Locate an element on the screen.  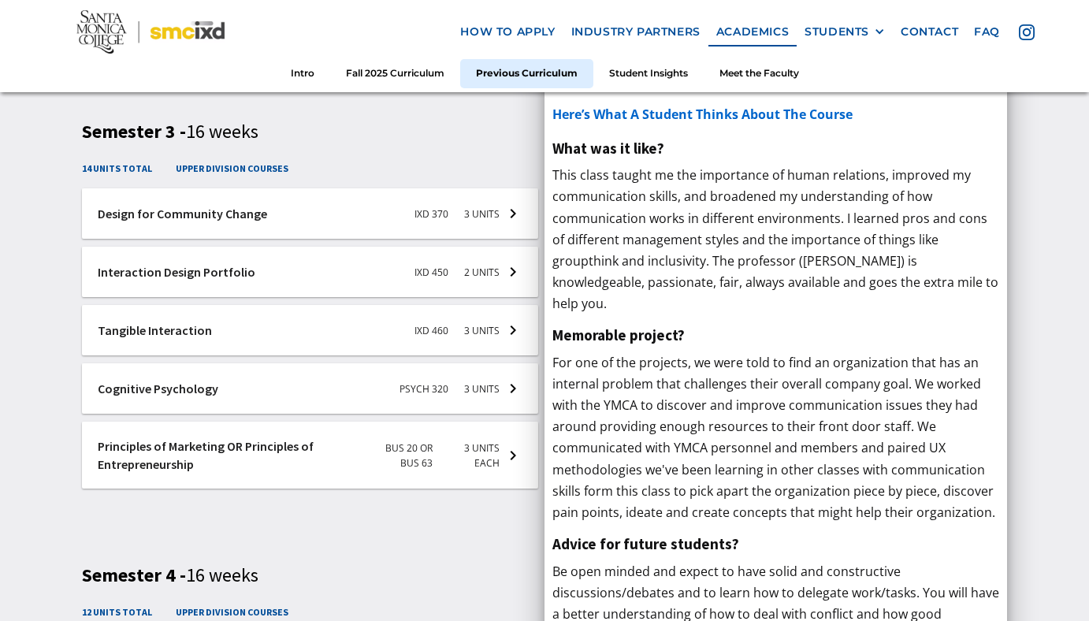
a: Previous Curriculum is located at coordinates (526, 73).